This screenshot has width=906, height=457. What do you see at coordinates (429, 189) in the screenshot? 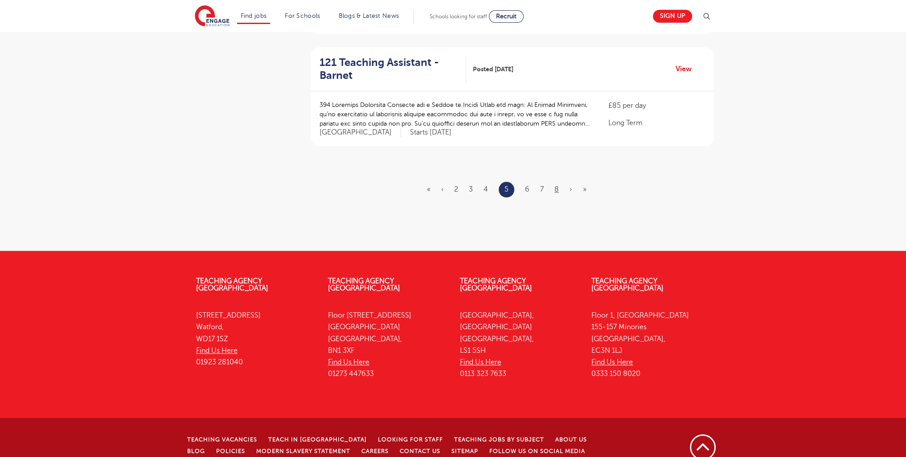
I see `a: First` at bounding box center [429, 189].